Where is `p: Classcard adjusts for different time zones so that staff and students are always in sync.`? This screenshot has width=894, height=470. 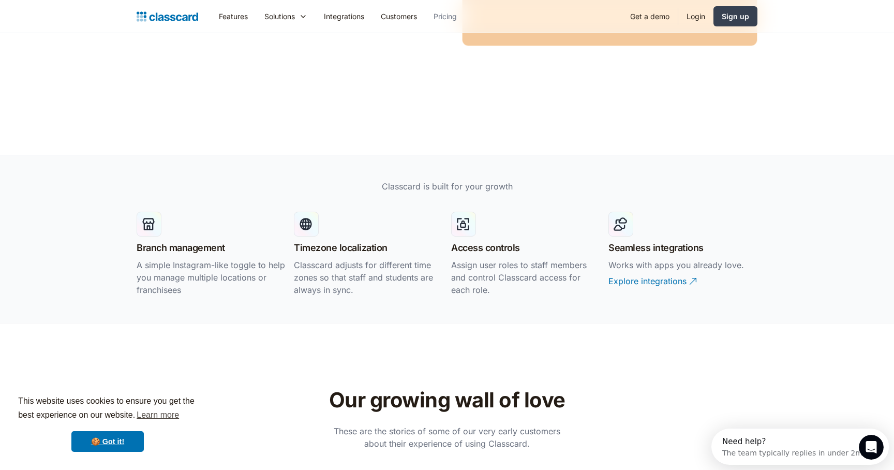
p: Classcard adjusts for different time zones so that staff and students are always in sync. is located at coordinates (368, 277).